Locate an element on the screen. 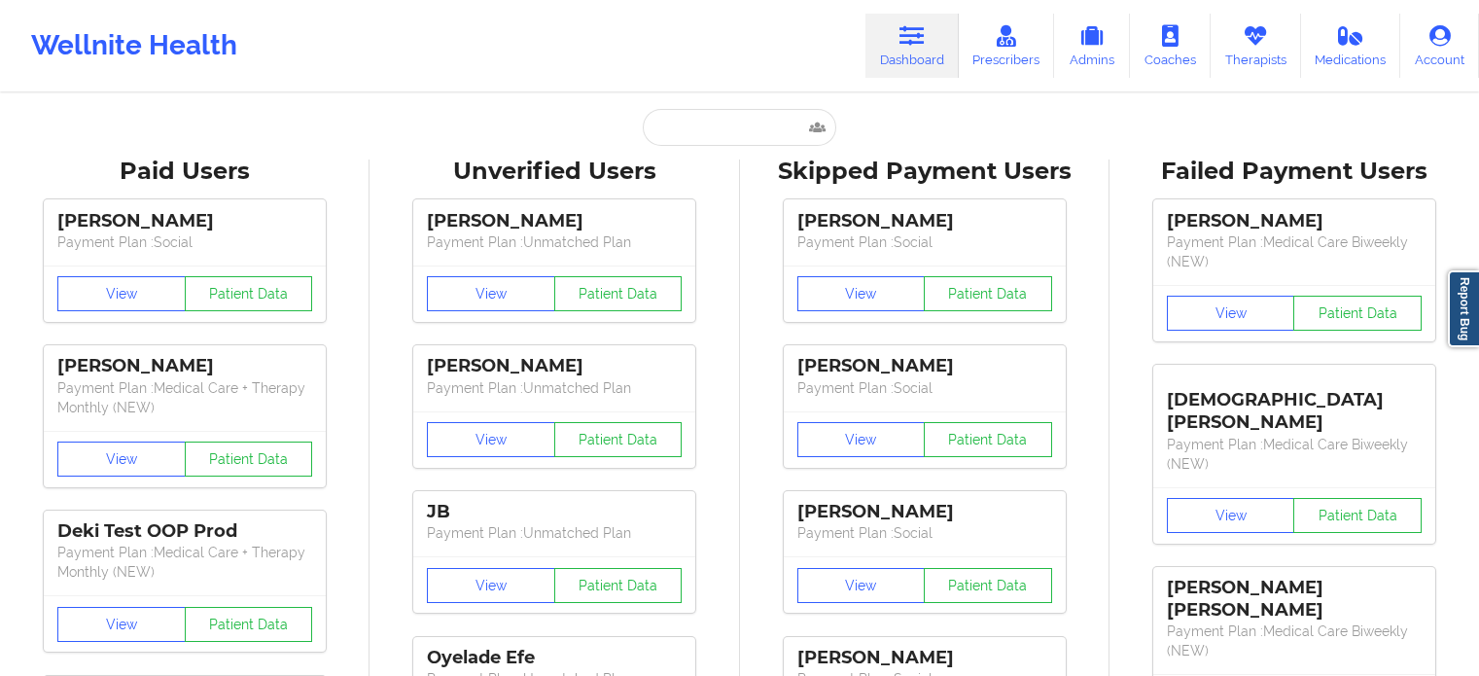  a: Prescribers is located at coordinates (1006, 46).